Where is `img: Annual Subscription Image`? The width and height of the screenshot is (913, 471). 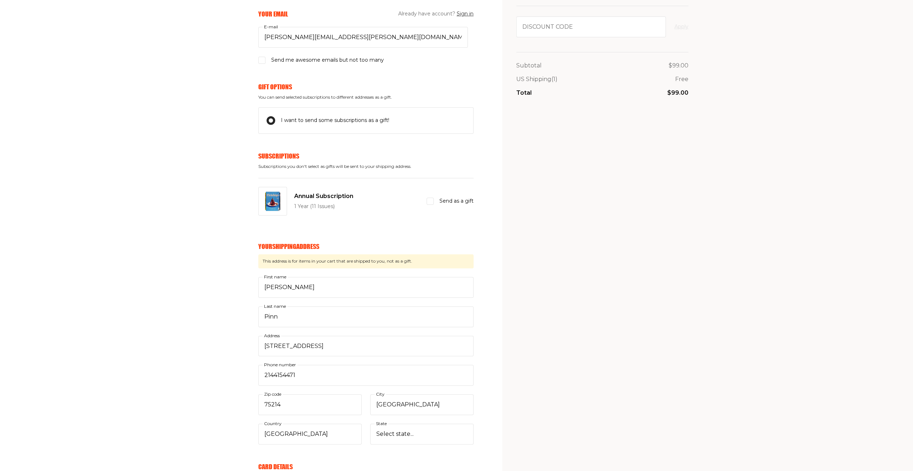
img: Annual Subscription Image is located at coordinates (273, 201).